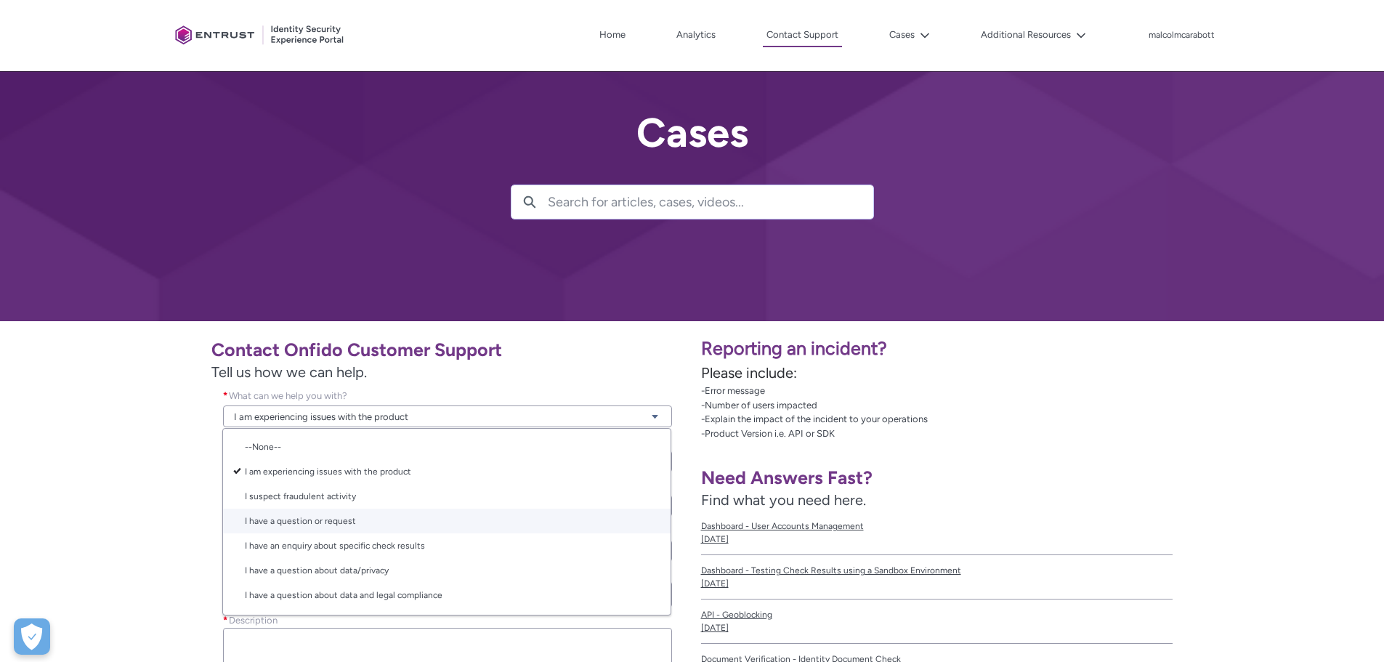 The width and height of the screenshot is (1384, 662). Describe the element at coordinates (1038, 373) in the screenshot. I see `p: Please include:` at that location.